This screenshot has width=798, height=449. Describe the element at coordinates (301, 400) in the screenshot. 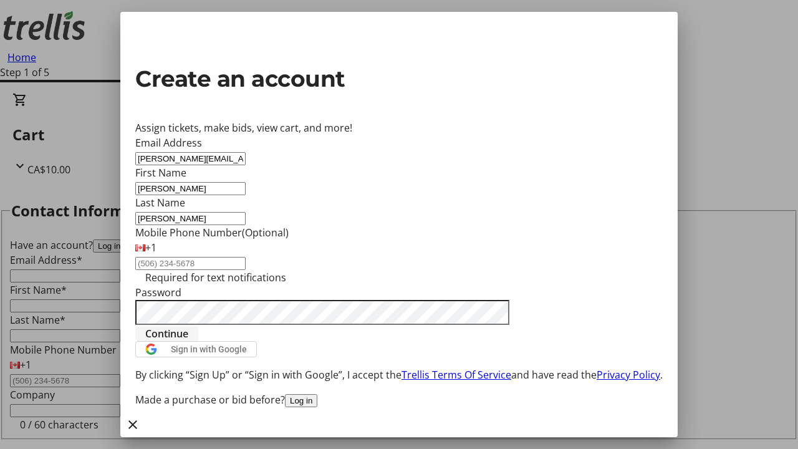

I see `button: Log in` at that location.